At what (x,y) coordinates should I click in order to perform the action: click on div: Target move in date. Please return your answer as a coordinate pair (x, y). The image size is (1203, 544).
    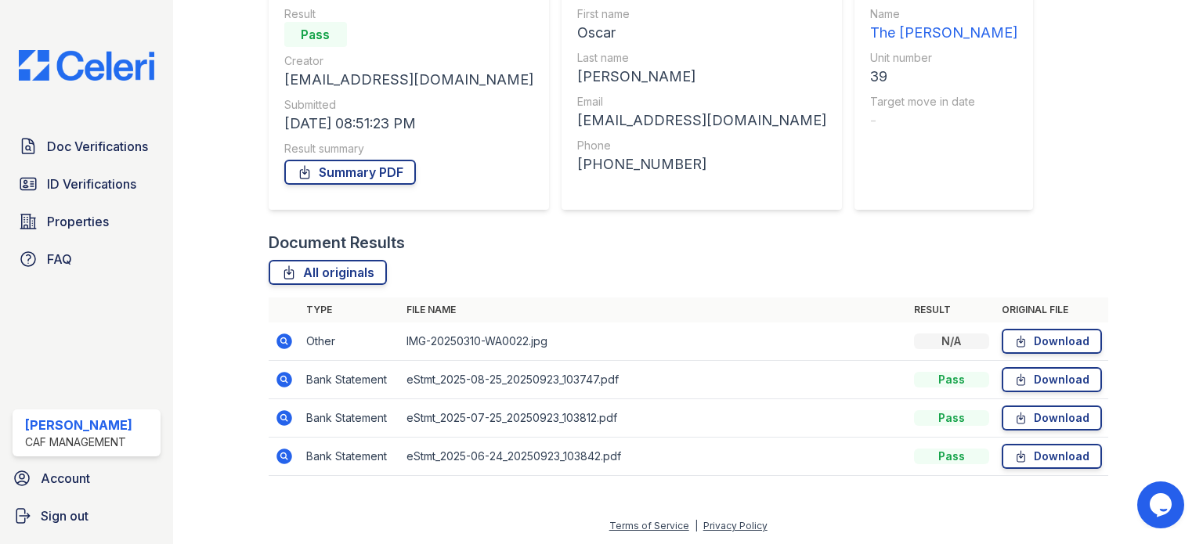
    Looking at the image, I should click on (944, 102).